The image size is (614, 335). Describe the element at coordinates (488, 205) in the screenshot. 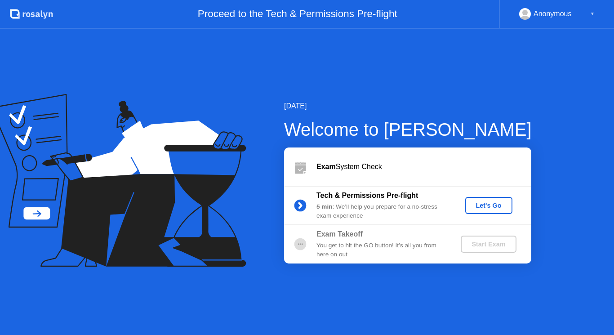

I see `button: Let's Go` at that location.